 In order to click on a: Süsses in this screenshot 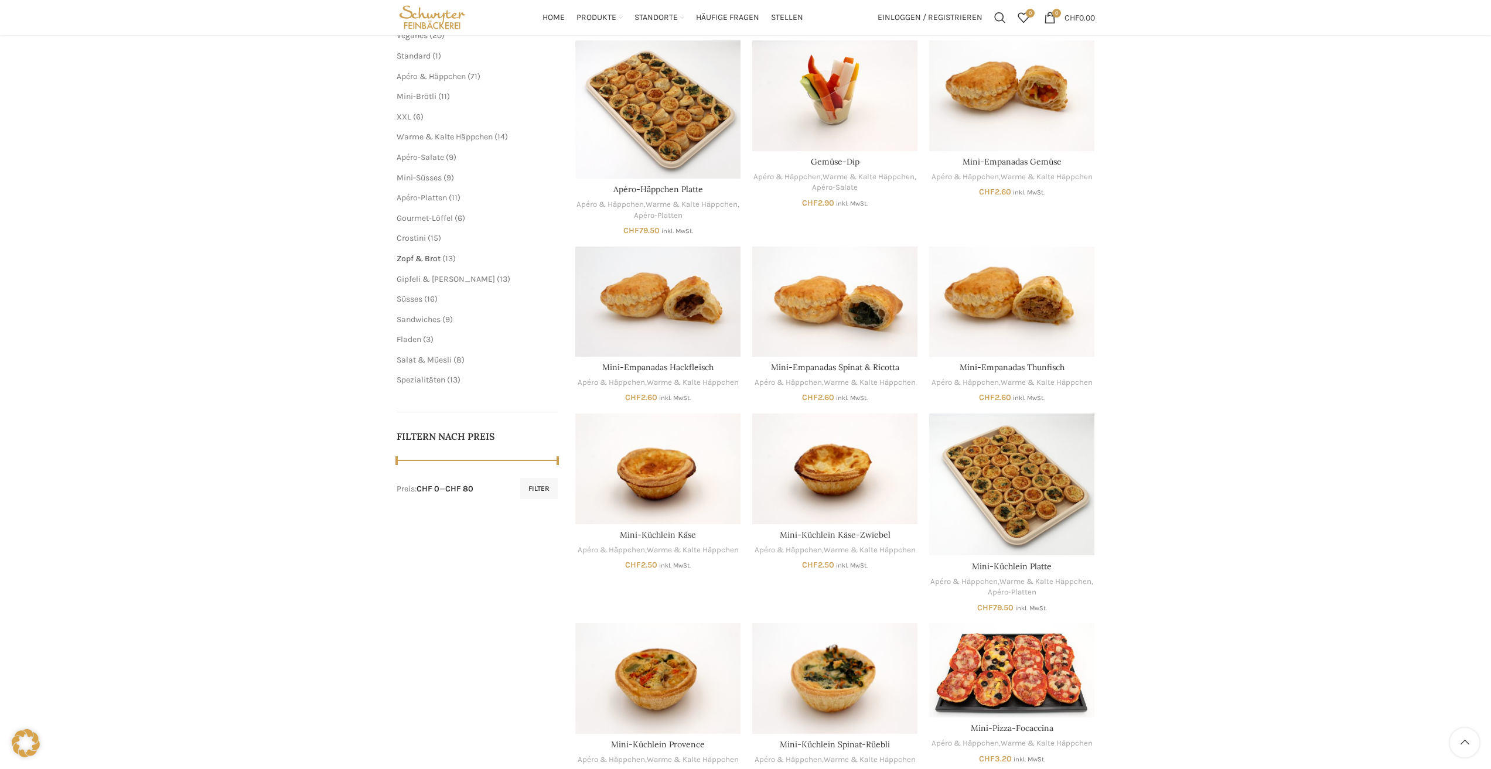, I will do `click(410, 299)`.